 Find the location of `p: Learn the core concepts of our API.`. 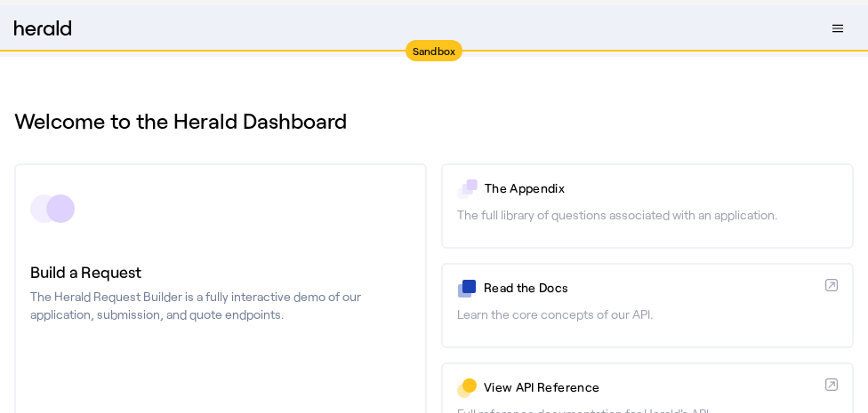

p: Learn the core concepts of our API. is located at coordinates (647, 315).